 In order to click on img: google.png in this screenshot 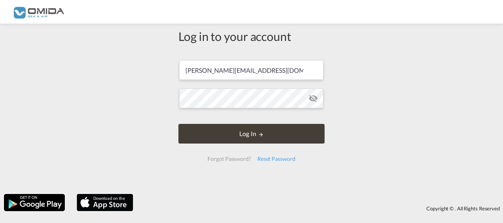, I will do `click(34, 202)`.